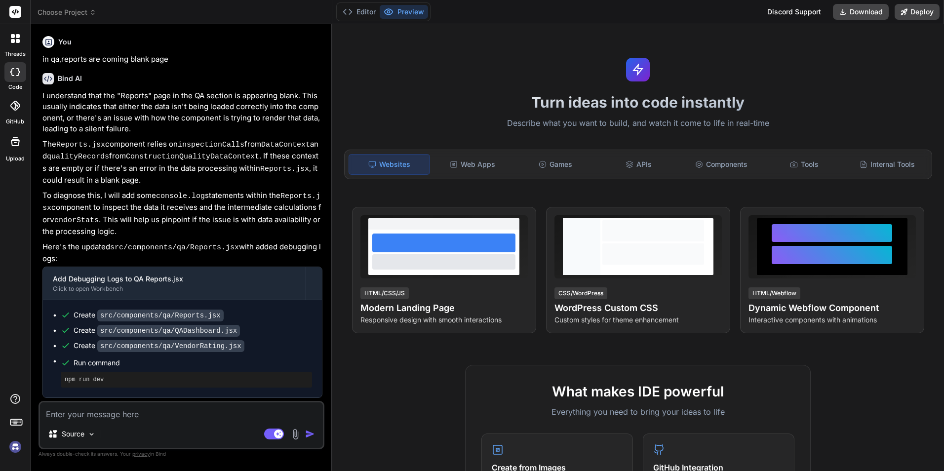 Image resolution: width=944 pixels, height=471 pixels. I want to click on img: icon, so click(310, 434).